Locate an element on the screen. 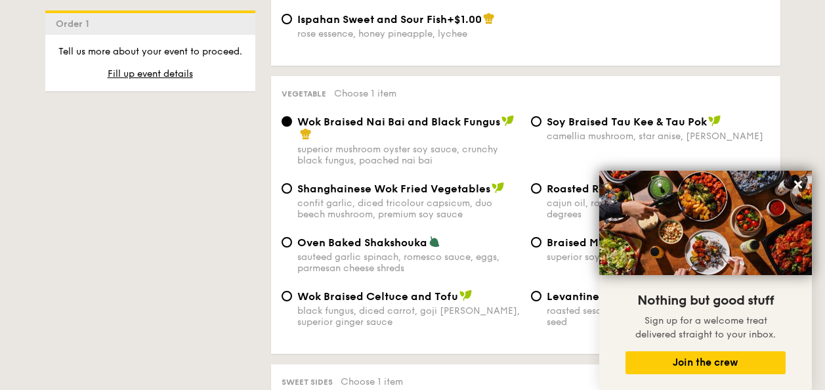 This screenshot has height=390, width=825. span: Braised Mushroom & Broccoli is located at coordinates (623, 242).